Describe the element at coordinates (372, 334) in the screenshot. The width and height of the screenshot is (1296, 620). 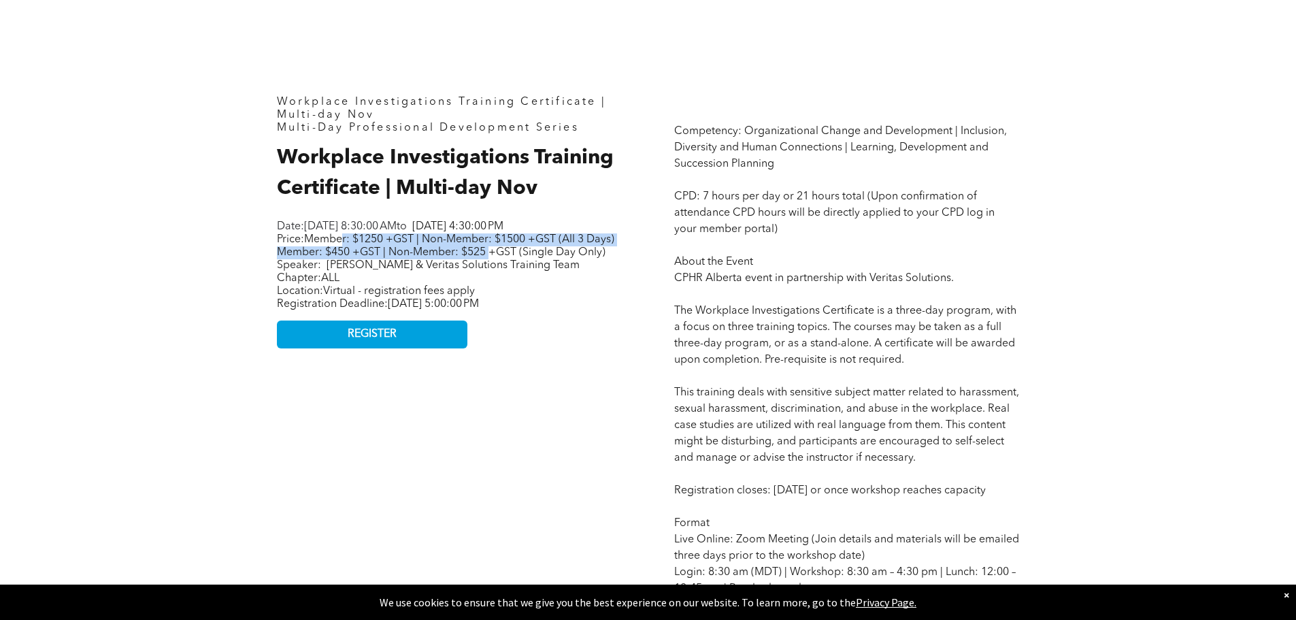
I see `span: REGISTER` at that location.